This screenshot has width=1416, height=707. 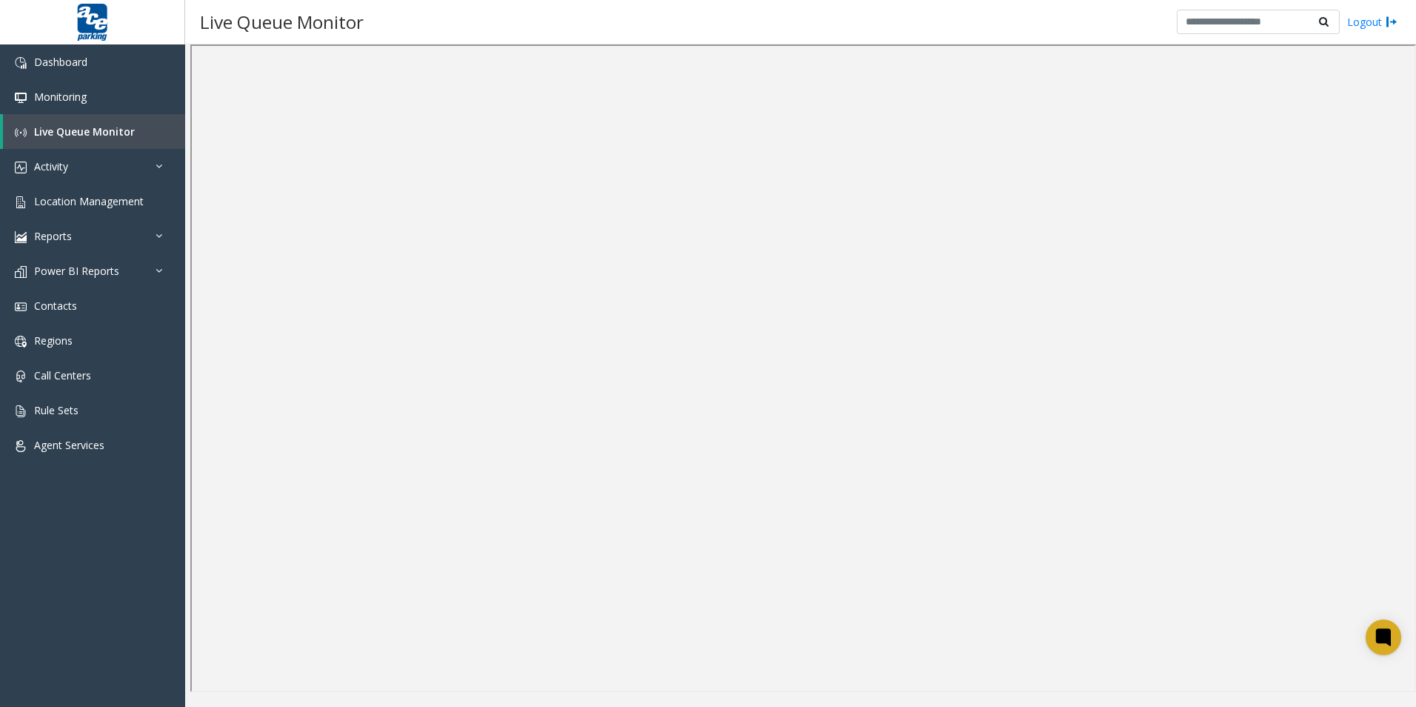 What do you see at coordinates (51, 166) in the screenshot?
I see `span: Activity` at bounding box center [51, 166].